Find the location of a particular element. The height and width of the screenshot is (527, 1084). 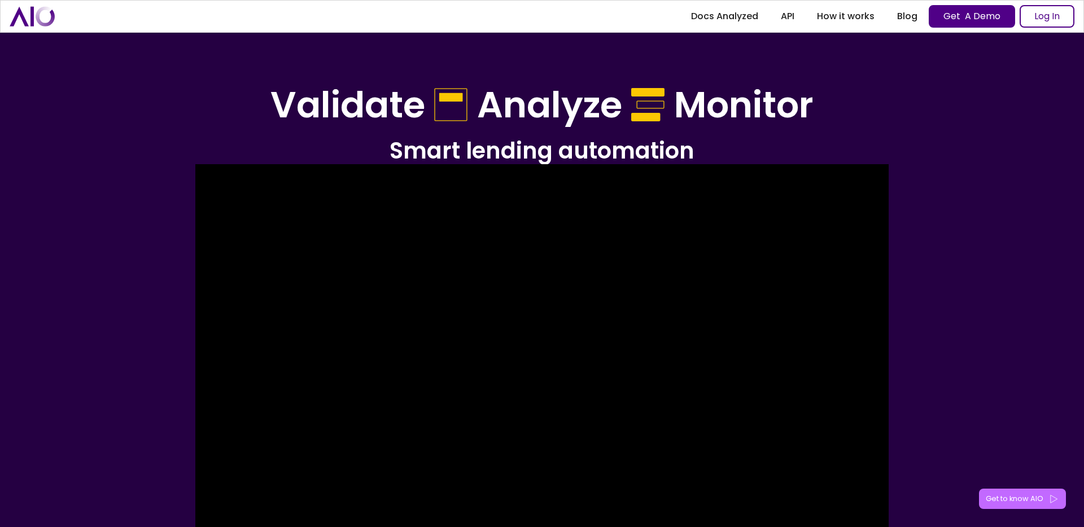

a: Docs Analyzed is located at coordinates (724, 16).